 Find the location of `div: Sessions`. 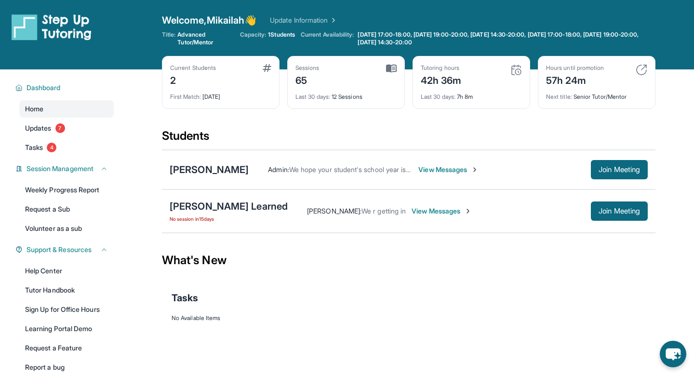

div: Sessions is located at coordinates (307, 68).